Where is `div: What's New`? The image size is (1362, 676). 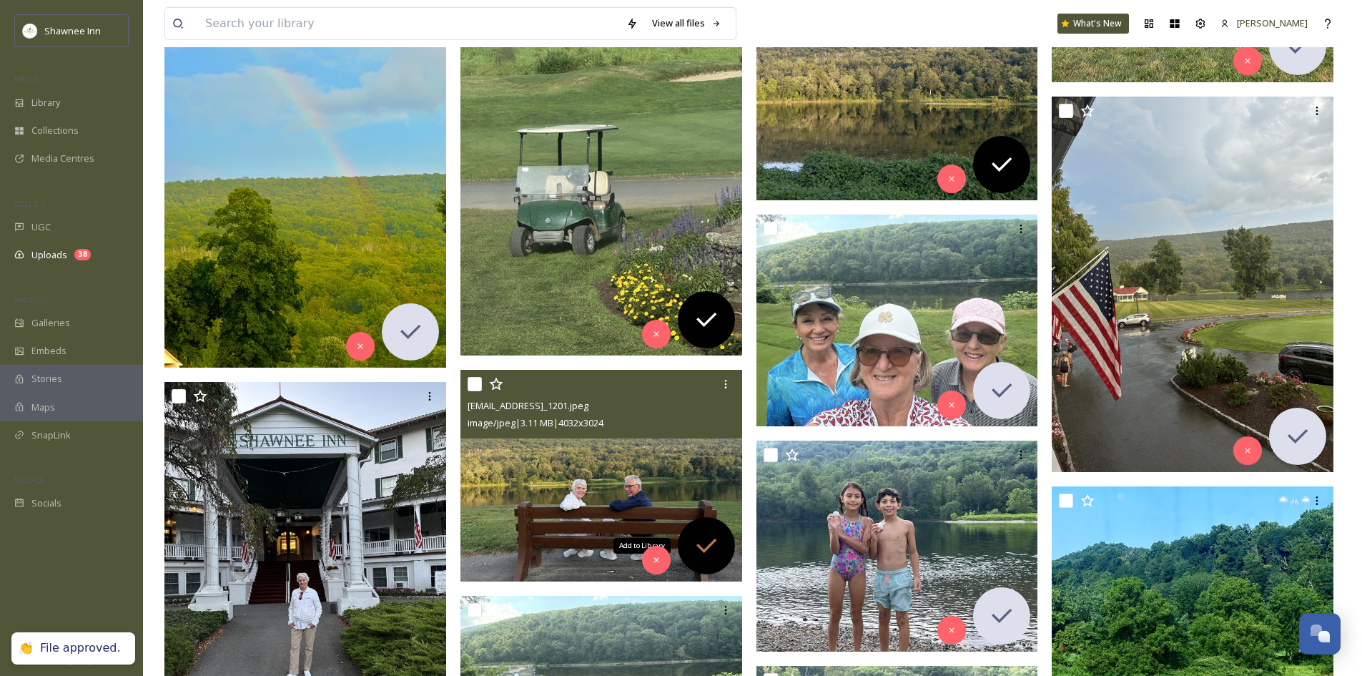
div: What's New is located at coordinates (1093, 24).